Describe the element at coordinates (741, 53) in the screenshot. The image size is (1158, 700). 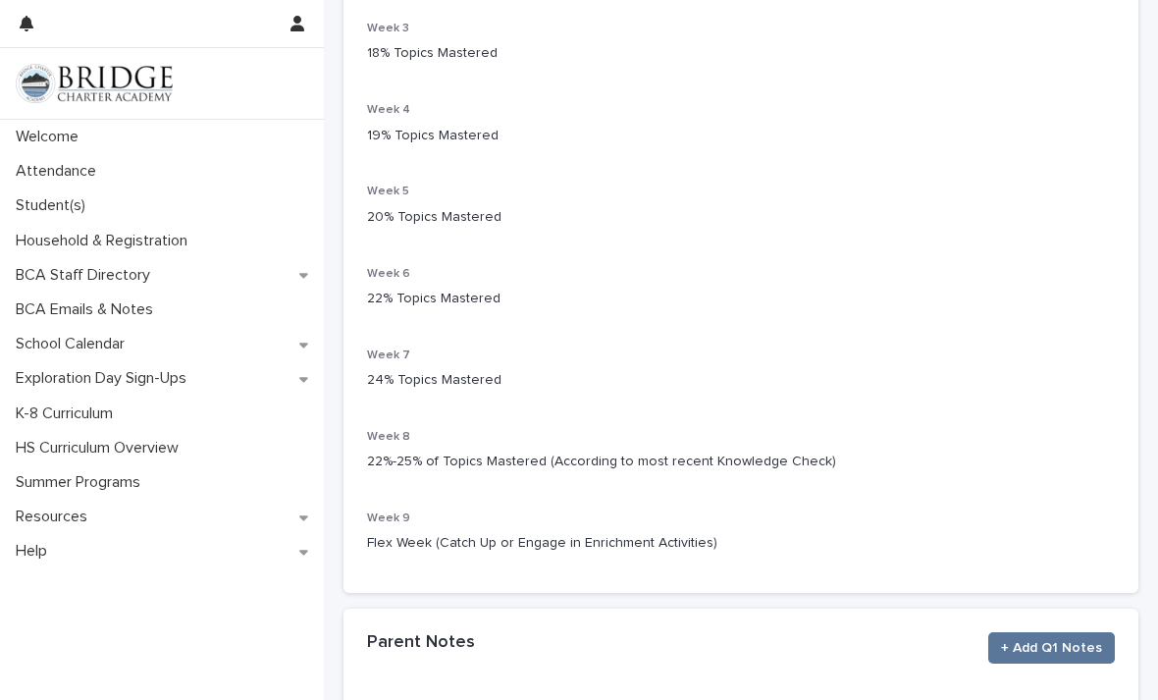
I see `p: 18% Topics Mastered` at that location.